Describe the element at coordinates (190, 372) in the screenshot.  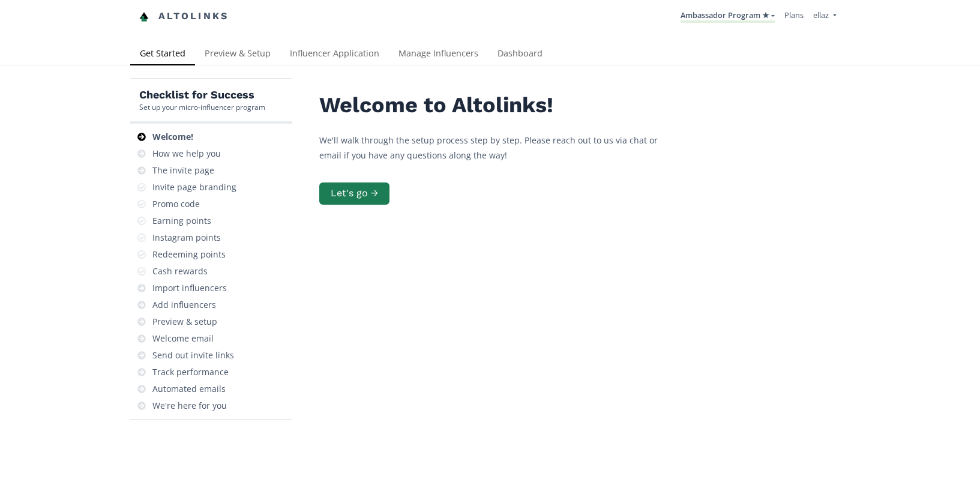
I see `div: Track performance` at that location.